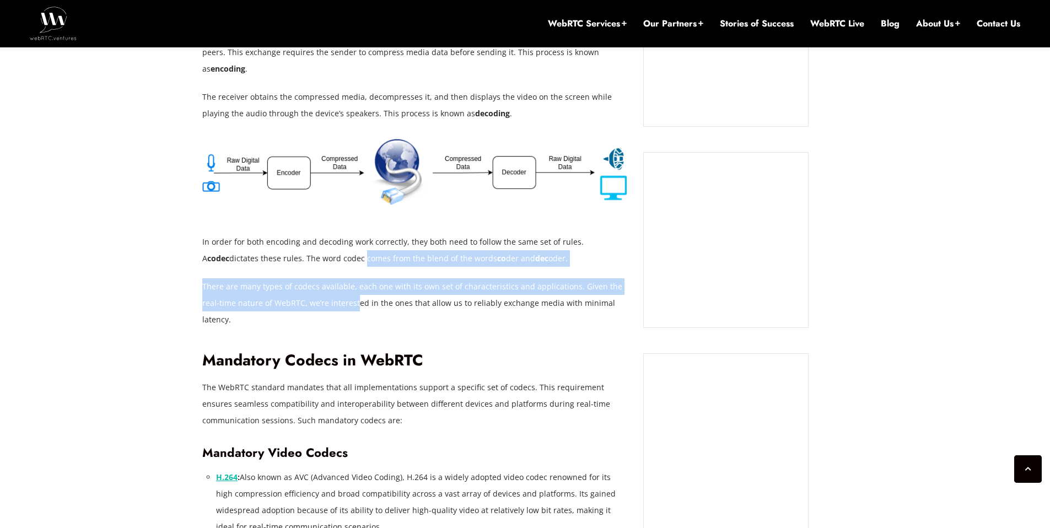 This screenshot has height=528, width=1050. Describe the element at coordinates (226, 477) in the screenshot. I see `a: H.264` at that location.